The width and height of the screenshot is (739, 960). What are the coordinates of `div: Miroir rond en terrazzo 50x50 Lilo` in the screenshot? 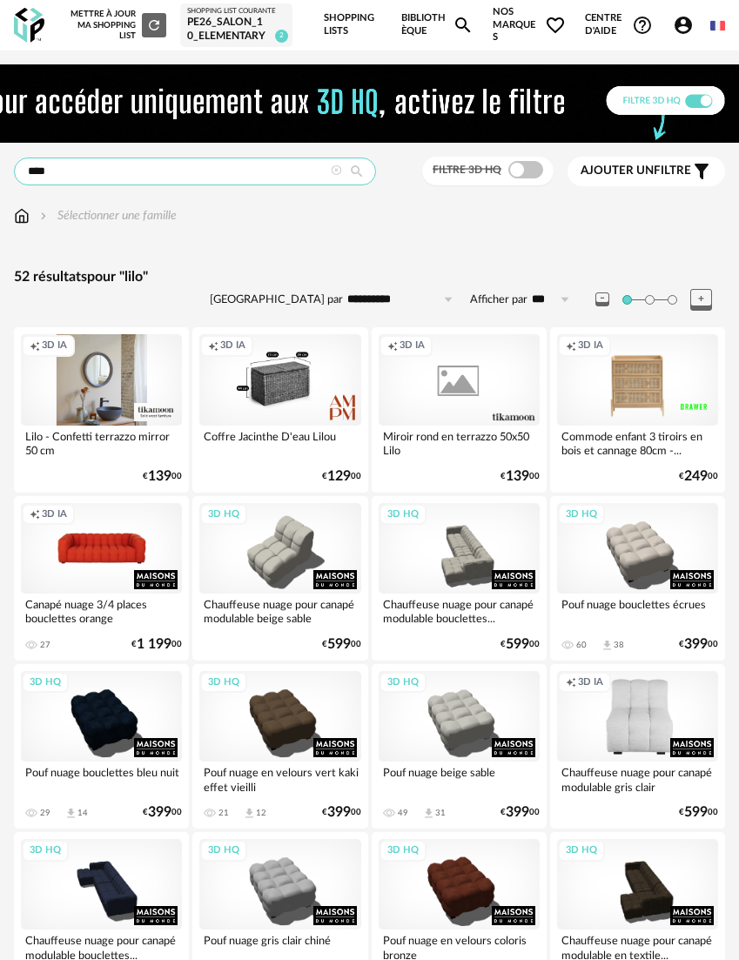 It's located at (459, 443).